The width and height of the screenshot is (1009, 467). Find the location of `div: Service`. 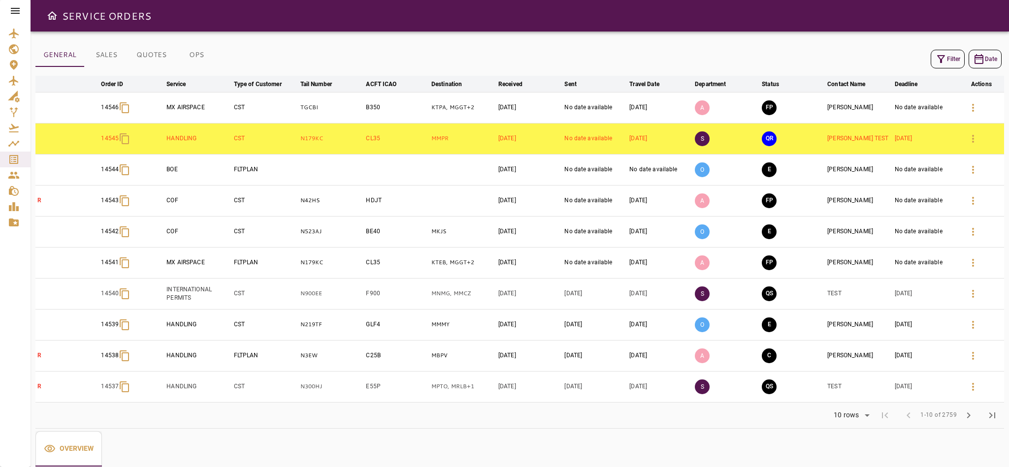

div: Service is located at coordinates (176, 84).